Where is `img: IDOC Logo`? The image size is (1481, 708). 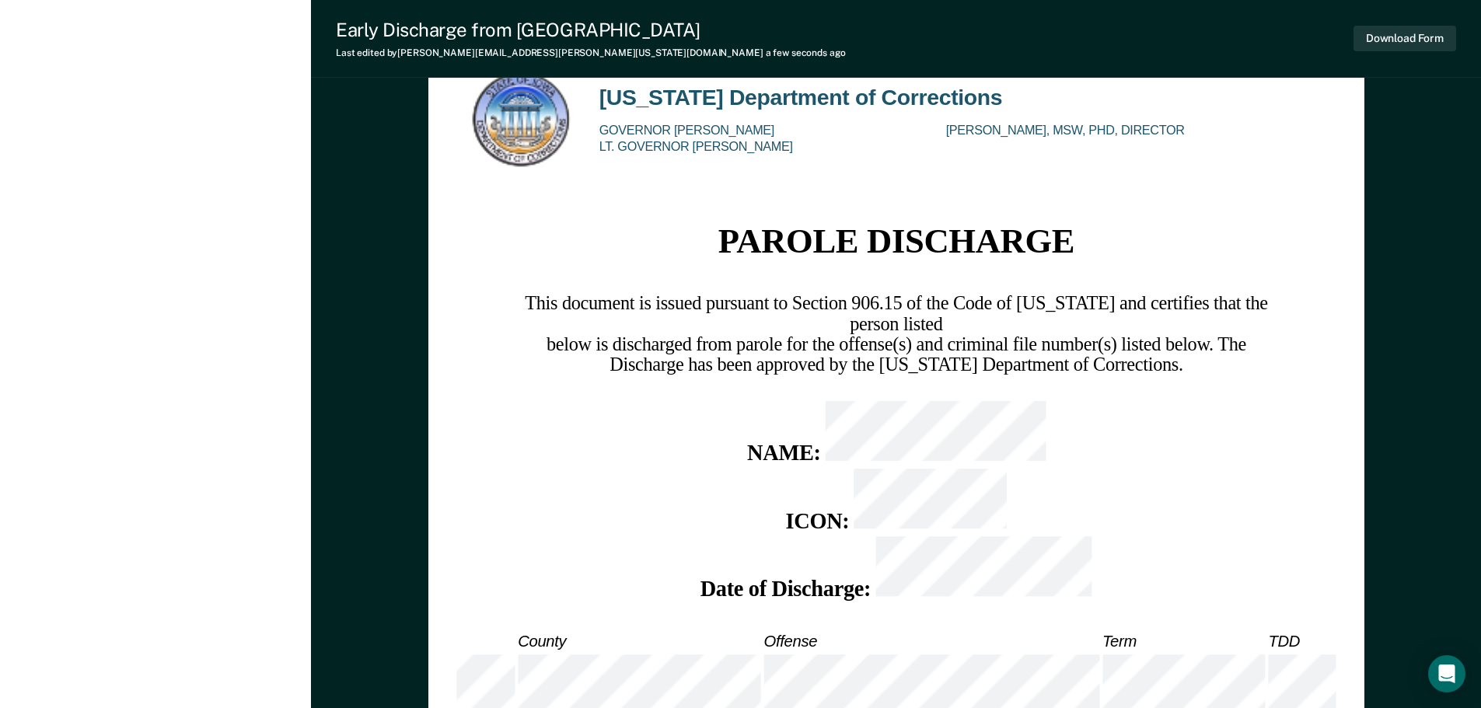
img: IDOC Logo is located at coordinates (521, 120).